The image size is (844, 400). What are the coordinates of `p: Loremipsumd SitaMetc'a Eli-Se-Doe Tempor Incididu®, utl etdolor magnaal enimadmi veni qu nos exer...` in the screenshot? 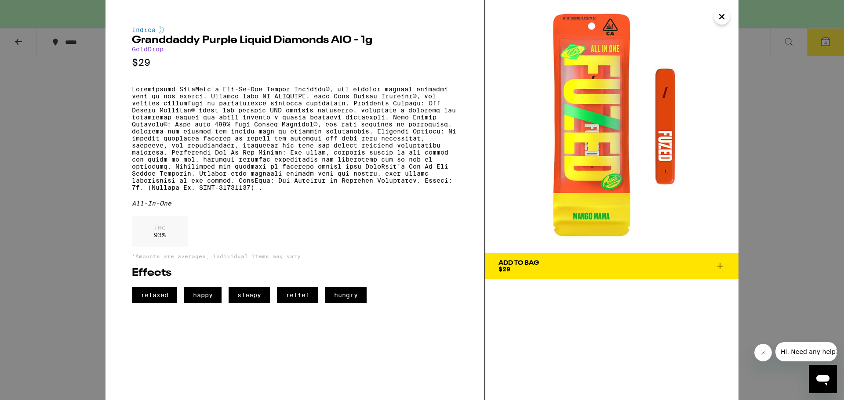 It's located at (295, 138).